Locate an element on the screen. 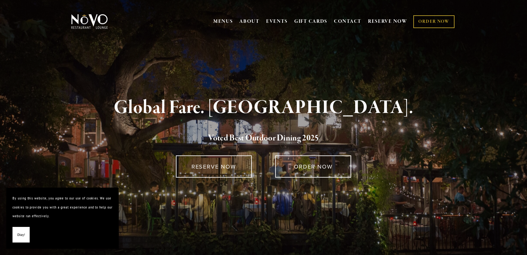  a: ABOUT is located at coordinates (249, 22).